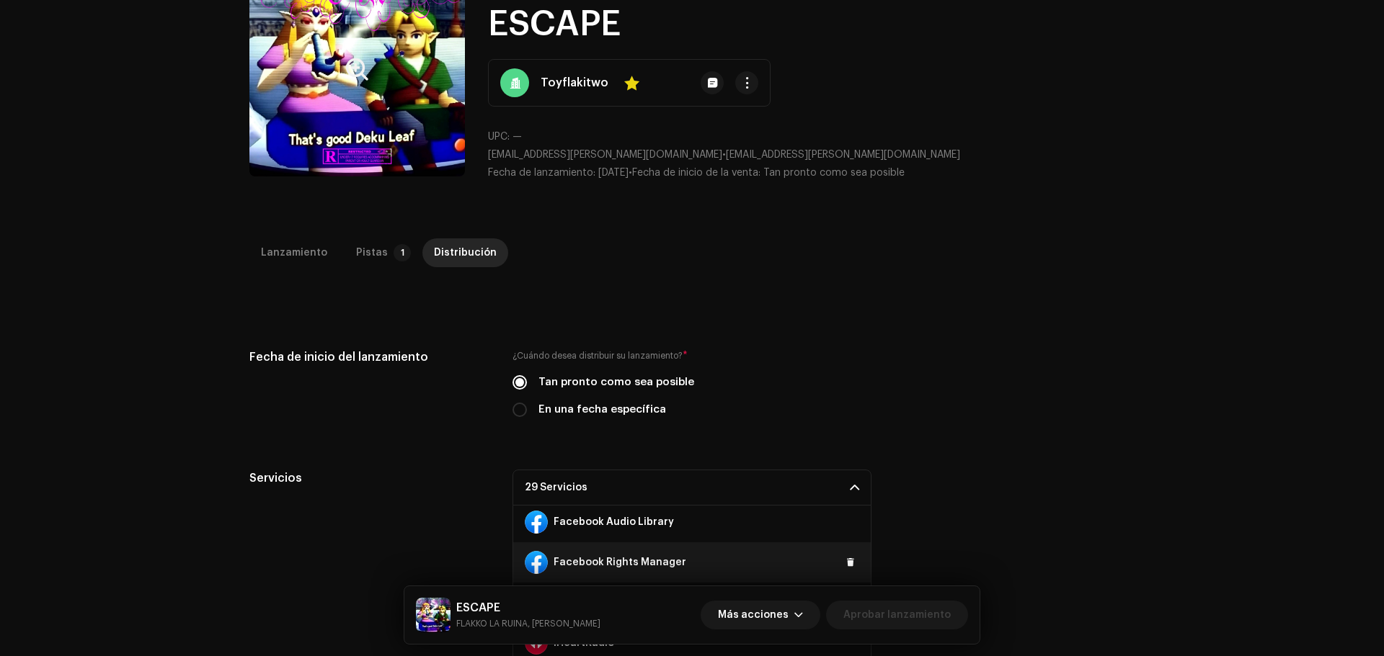 The image size is (1384, 656). Describe the element at coordinates (692, 488) in the screenshot. I see `p-accordion-header: 29 Servicios` at that location.